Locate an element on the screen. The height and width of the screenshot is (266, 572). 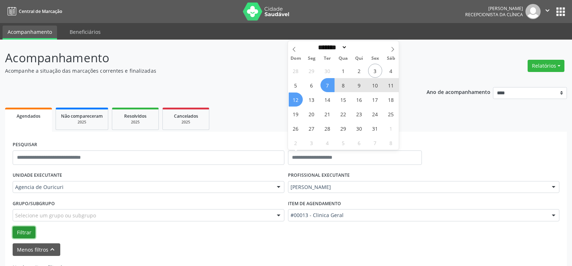
span: Outubro 20, 2025 is located at coordinates (311, 114).